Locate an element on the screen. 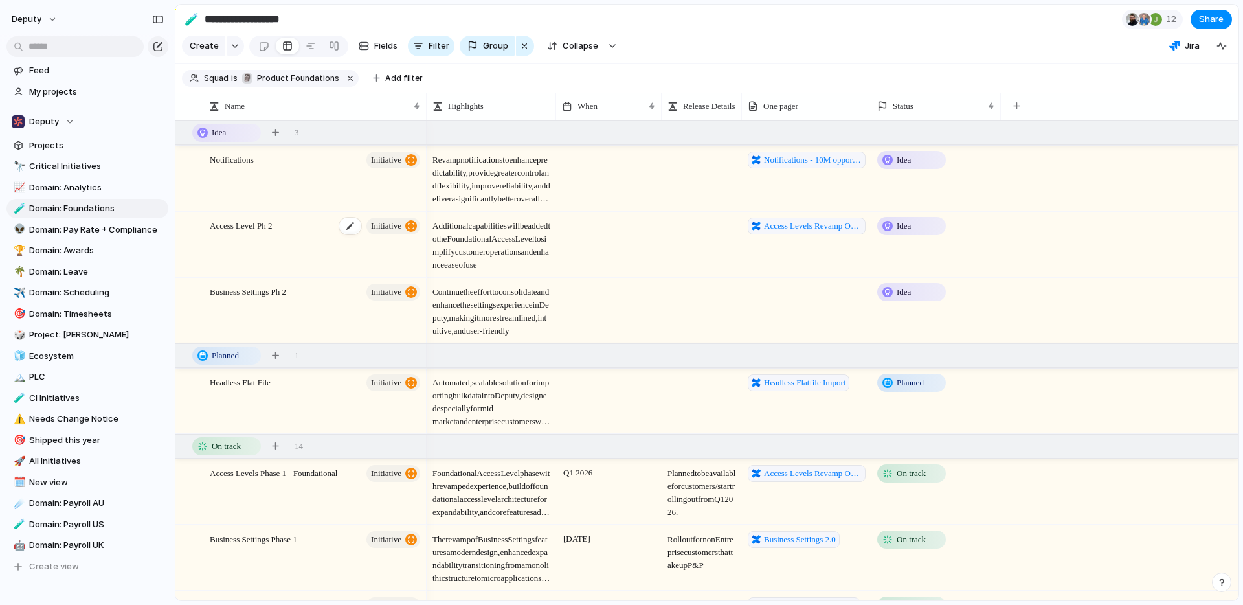 Image resolution: width=1243 pixels, height=605 pixels. a: ⚠️Needs Change Notice is located at coordinates (87, 419).